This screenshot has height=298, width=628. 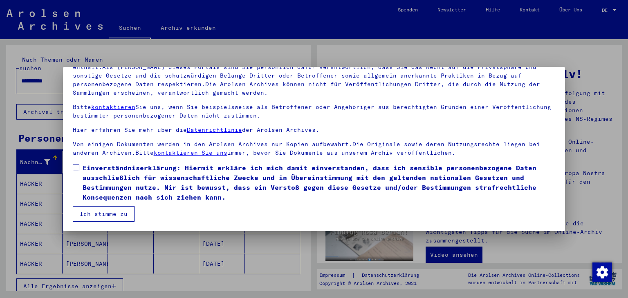 I want to click on button: Ich stimme zu, so click(x=103, y=214).